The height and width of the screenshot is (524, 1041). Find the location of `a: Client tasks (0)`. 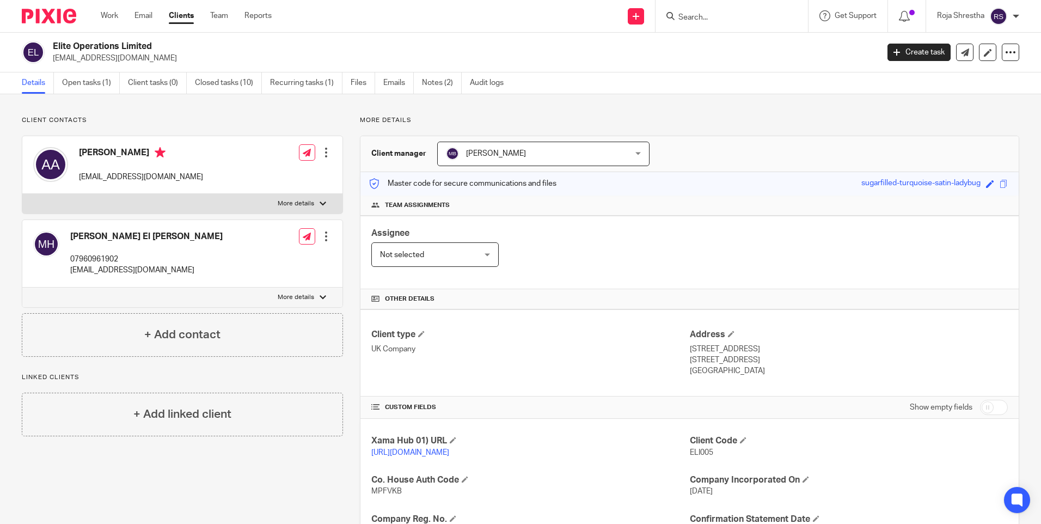

a: Client tasks (0) is located at coordinates (157, 83).